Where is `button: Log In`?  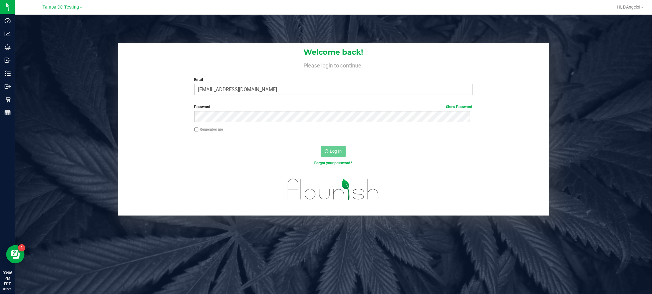 button: Log In is located at coordinates (334, 152).